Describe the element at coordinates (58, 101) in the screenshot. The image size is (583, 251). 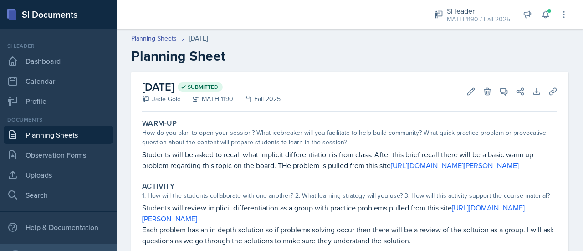
I see `a: Profile` at that location.